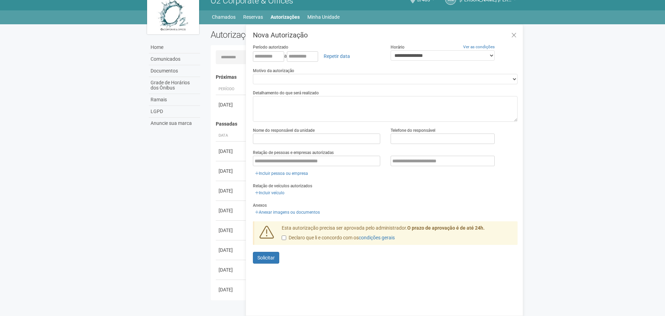 The image size is (665, 316). I want to click on label: Detalhamento do que será realizado, so click(286, 93).